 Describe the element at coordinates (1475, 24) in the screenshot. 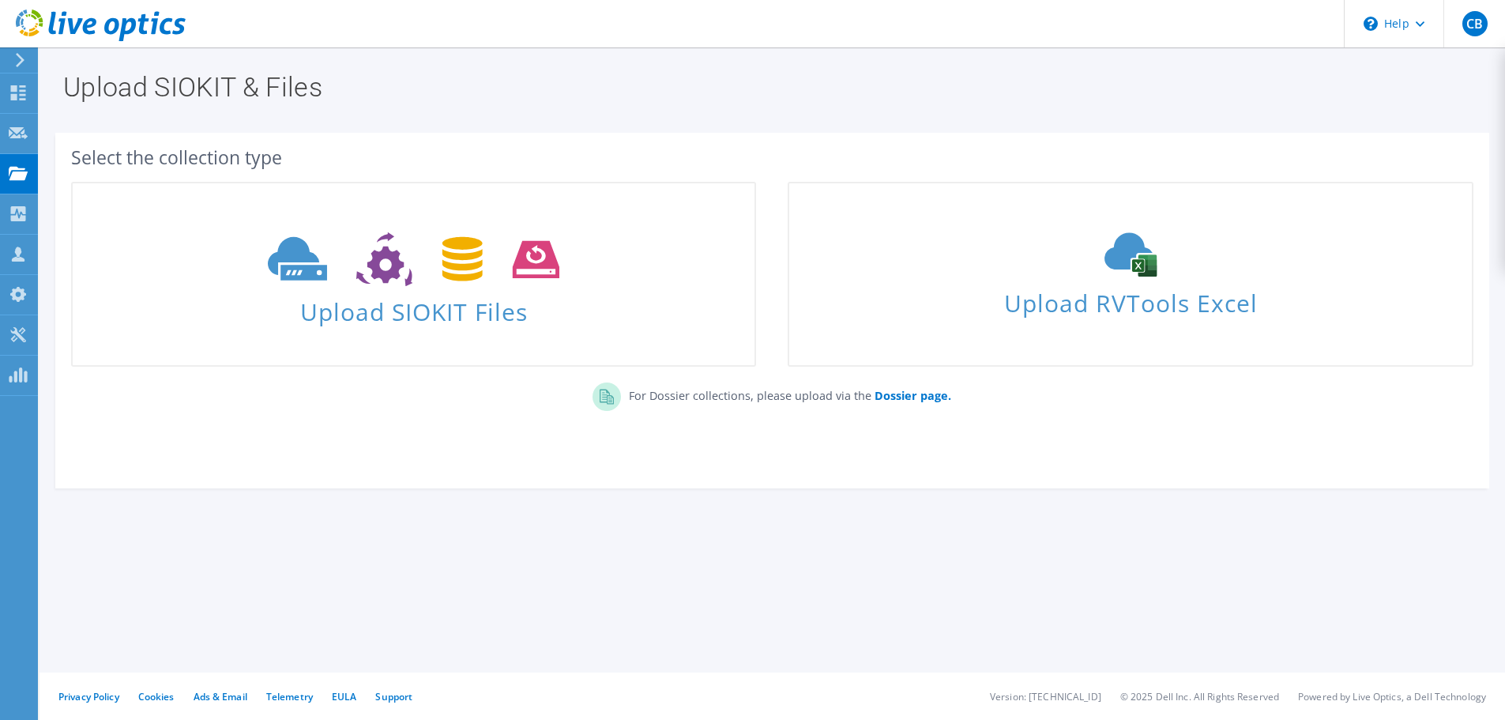

I see `span: CB` at that location.